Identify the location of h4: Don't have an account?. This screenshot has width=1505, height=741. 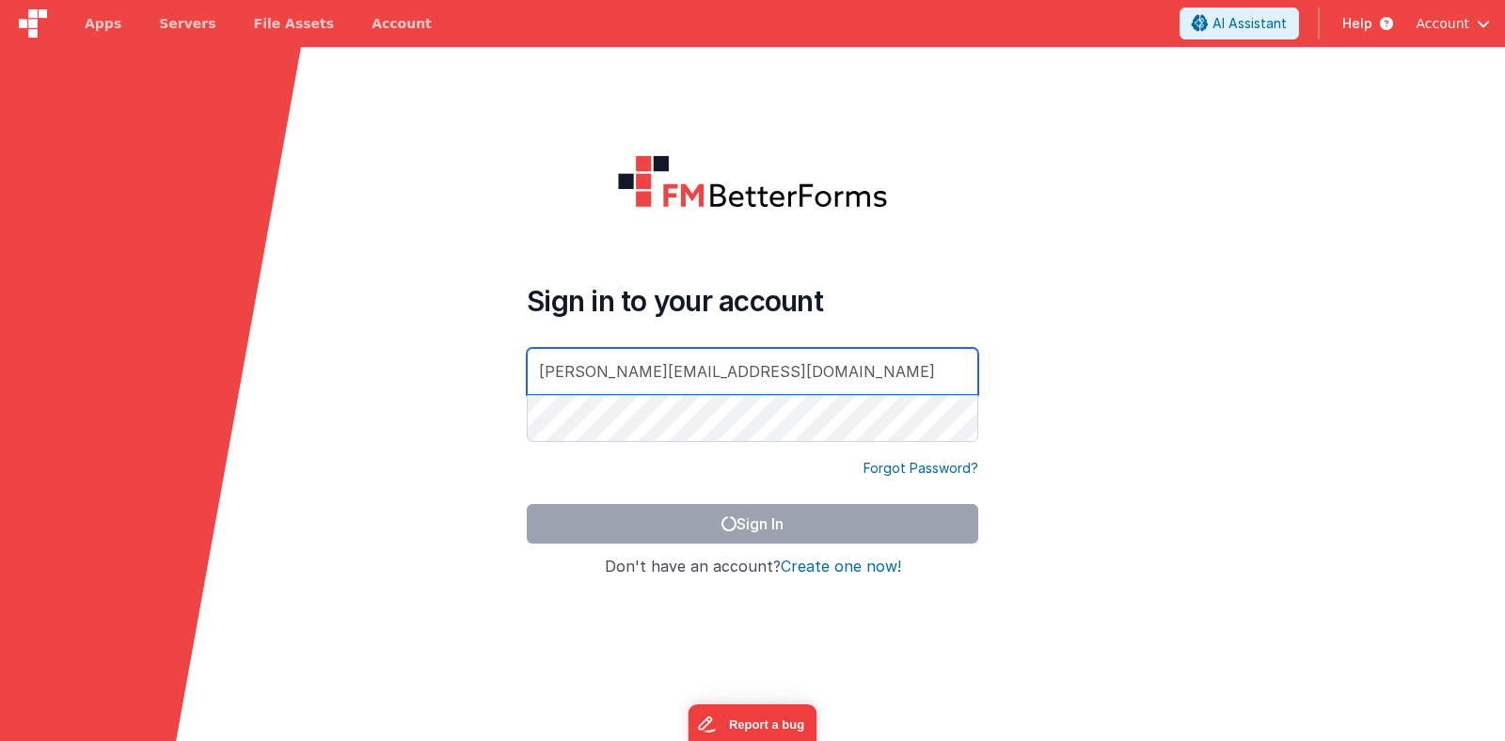
(753, 567).